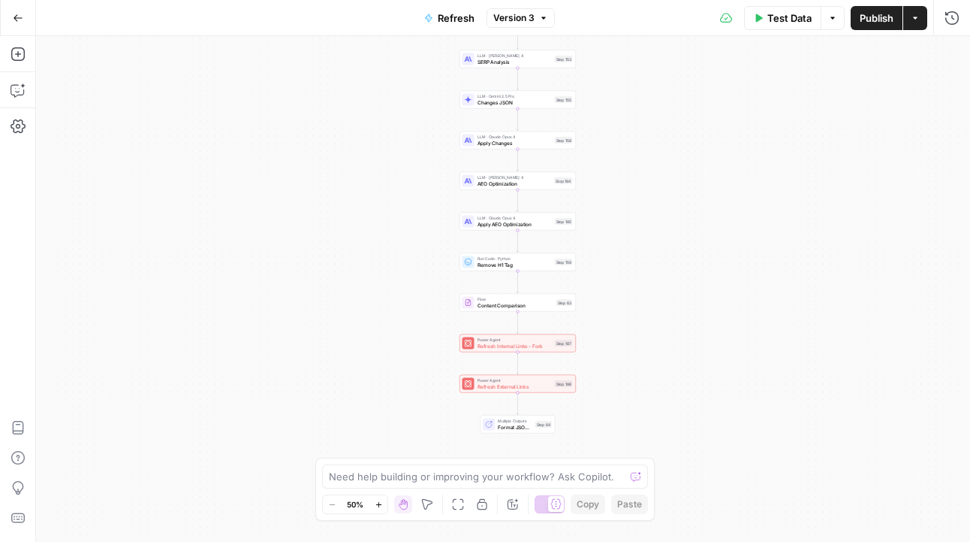 The image size is (970, 542). Describe the element at coordinates (789, 18) in the screenshot. I see `span: Test Data` at that location.